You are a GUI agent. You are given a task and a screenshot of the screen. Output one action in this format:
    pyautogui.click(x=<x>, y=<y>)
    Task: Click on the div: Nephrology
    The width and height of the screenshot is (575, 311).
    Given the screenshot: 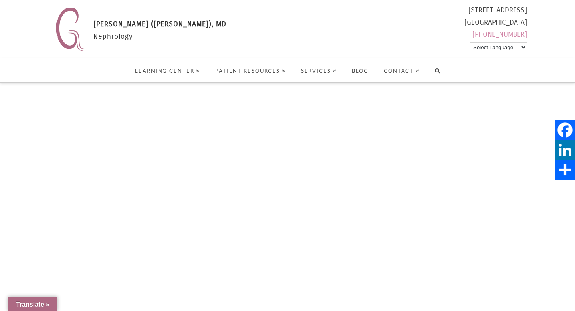 What is the action you would take?
    pyautogui.click(x=160, y=36)
    